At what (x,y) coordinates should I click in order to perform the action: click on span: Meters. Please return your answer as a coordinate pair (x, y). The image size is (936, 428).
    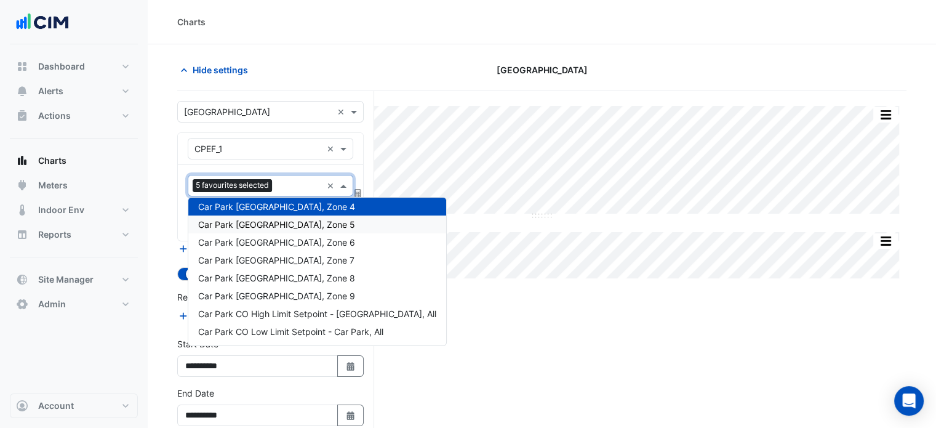
    Looking at the image, I should click on (53, 185).